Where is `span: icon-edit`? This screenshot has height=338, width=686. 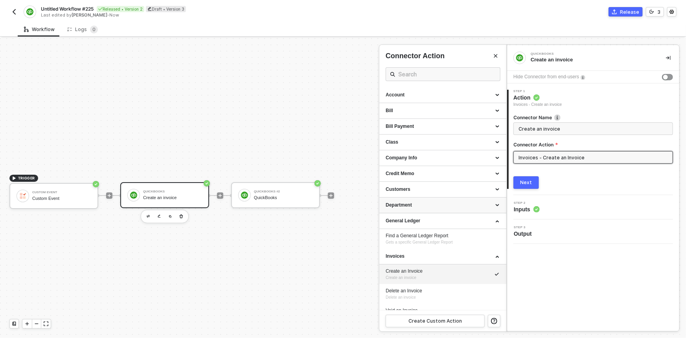 span: icon-edit is located at coordinates (149, 9).